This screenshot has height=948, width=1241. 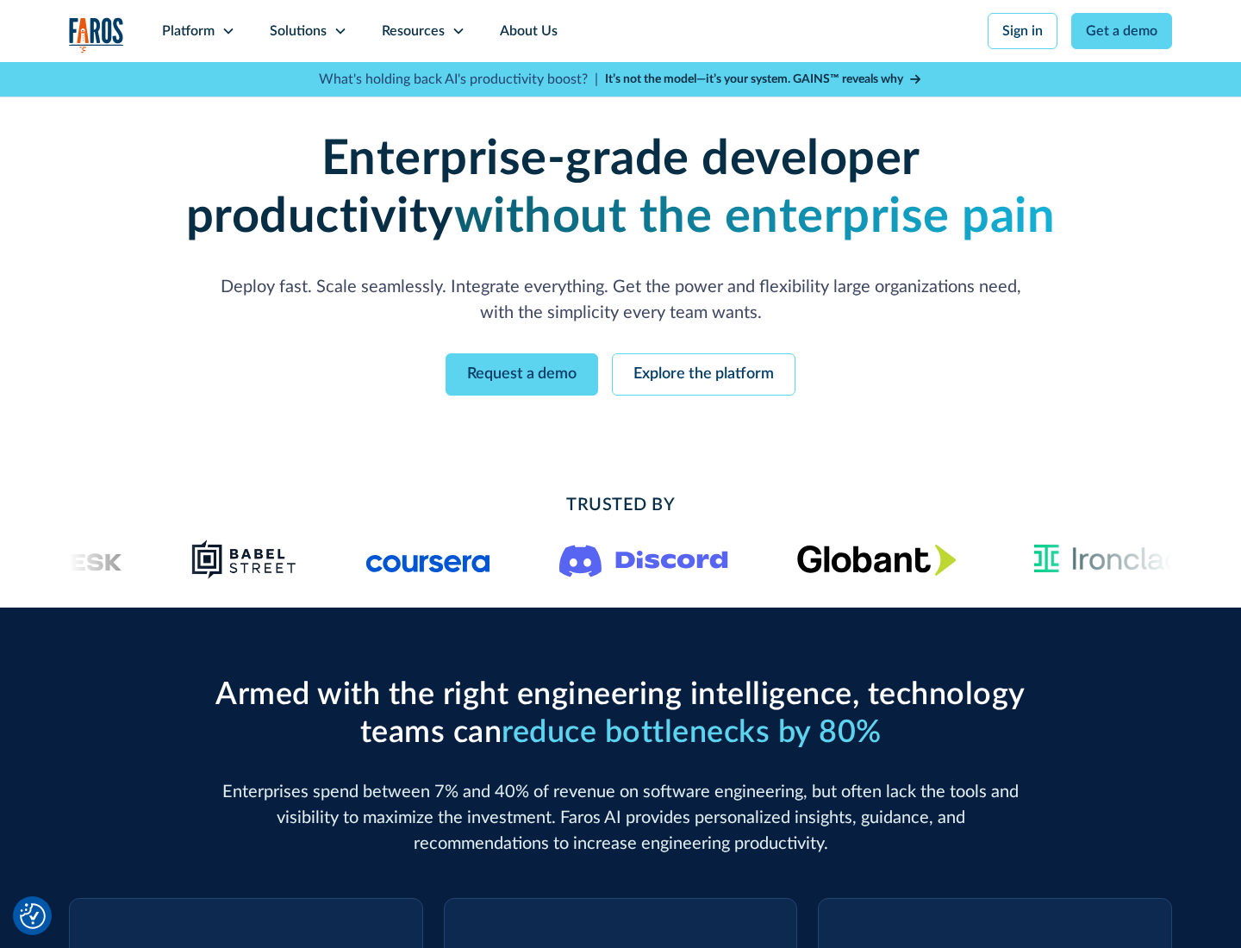 I want to click on strong: It’s not the model—it’s your system. GAINS™ reveals why, so click(x=754, y=79).